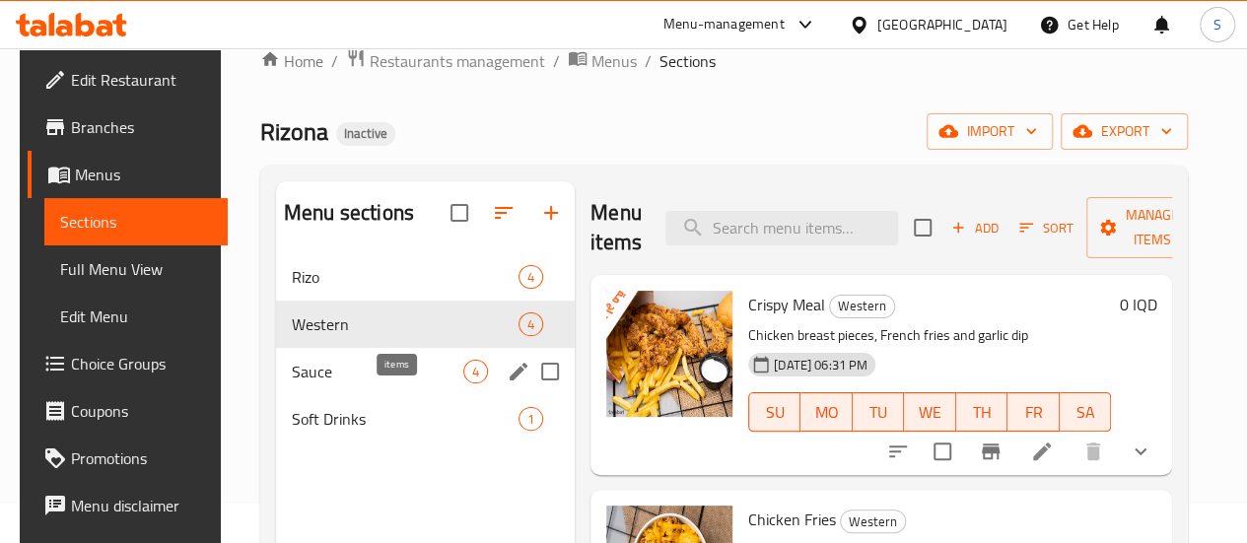 Image resolution: width=1247 pixels, height=543 pixels. I want to click on span: TU, so click(878, 412).